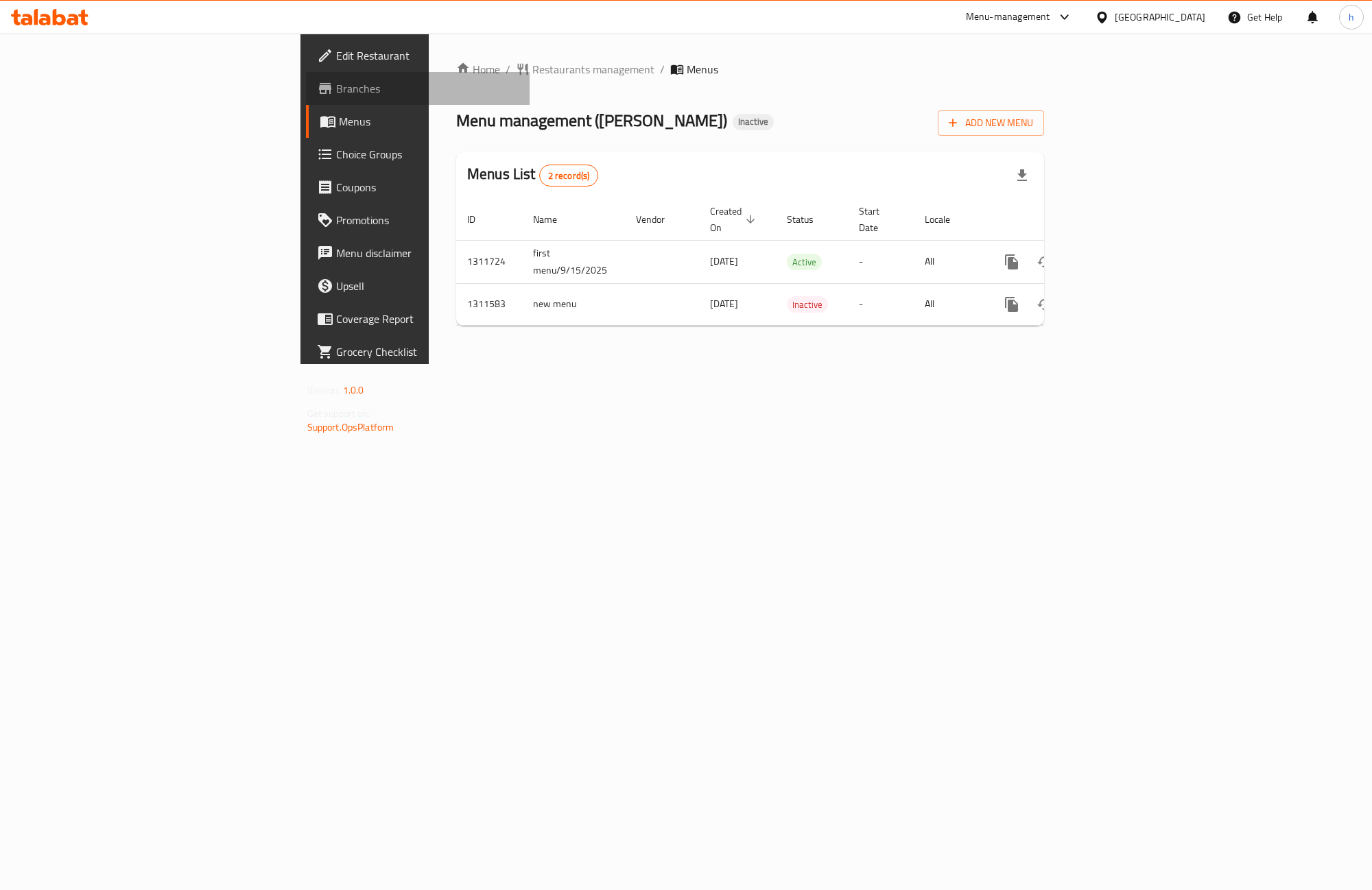 The height and width of the screenshot is (890, 1372). What do you see at coordinates (804, 262) in the screenshot?
I see `span: Active` at bounding box center [804, 262].